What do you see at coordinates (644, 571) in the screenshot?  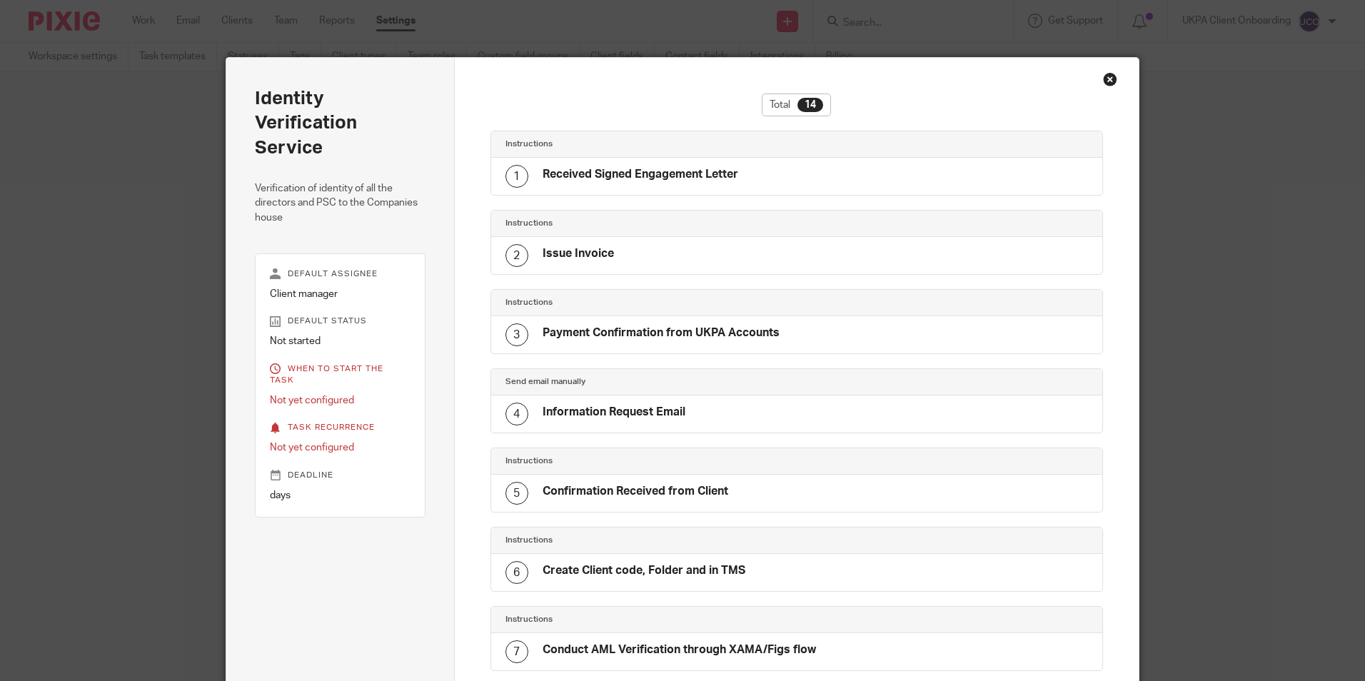 I see `h4: Create Client code, Folder and in TMS` at bounding box center [644, 571].